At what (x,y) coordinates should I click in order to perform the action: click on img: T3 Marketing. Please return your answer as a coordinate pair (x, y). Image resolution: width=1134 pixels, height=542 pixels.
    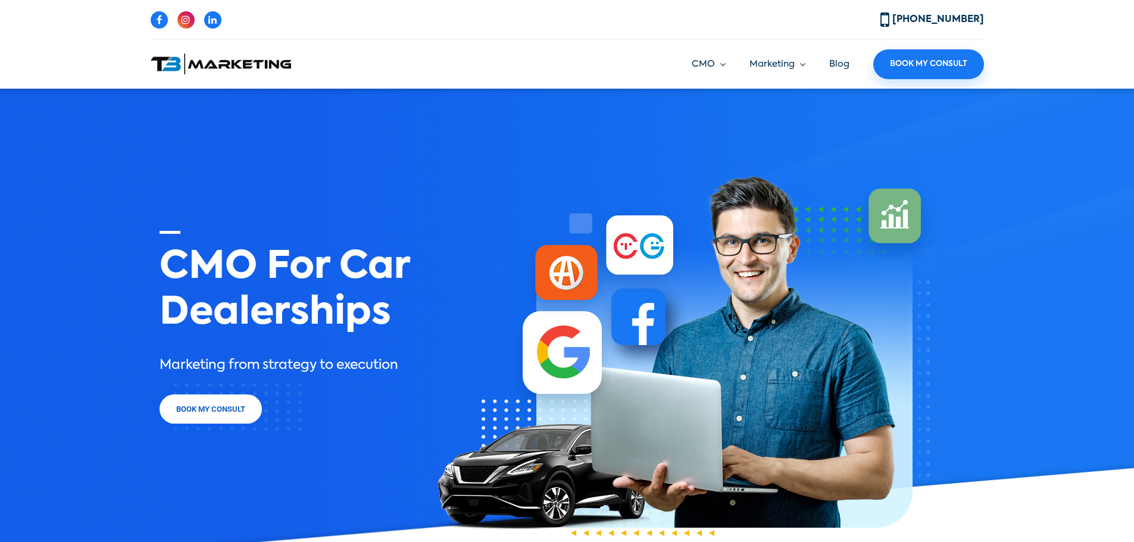
    Looking at the image, I should click on (221, 64).